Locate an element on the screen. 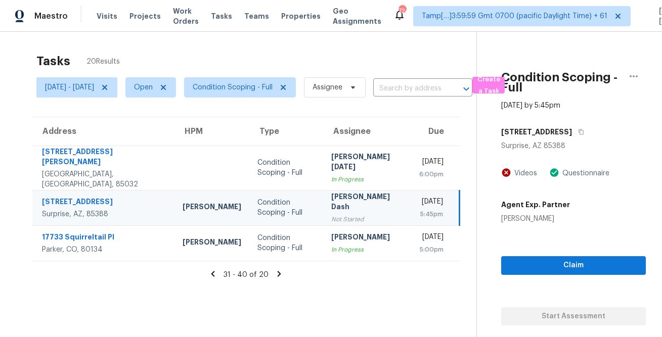 The image size is (662, 337). h2: Tasks is located at coordinates (53, 61).